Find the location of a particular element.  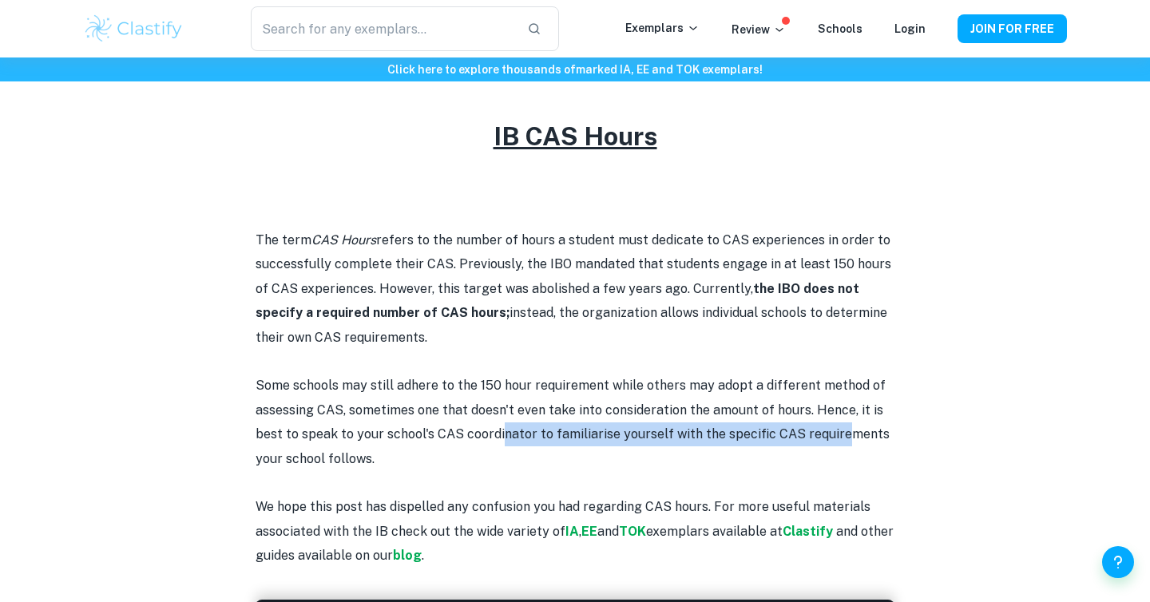

a: Clastify logo is located at coordinates (133, 29).